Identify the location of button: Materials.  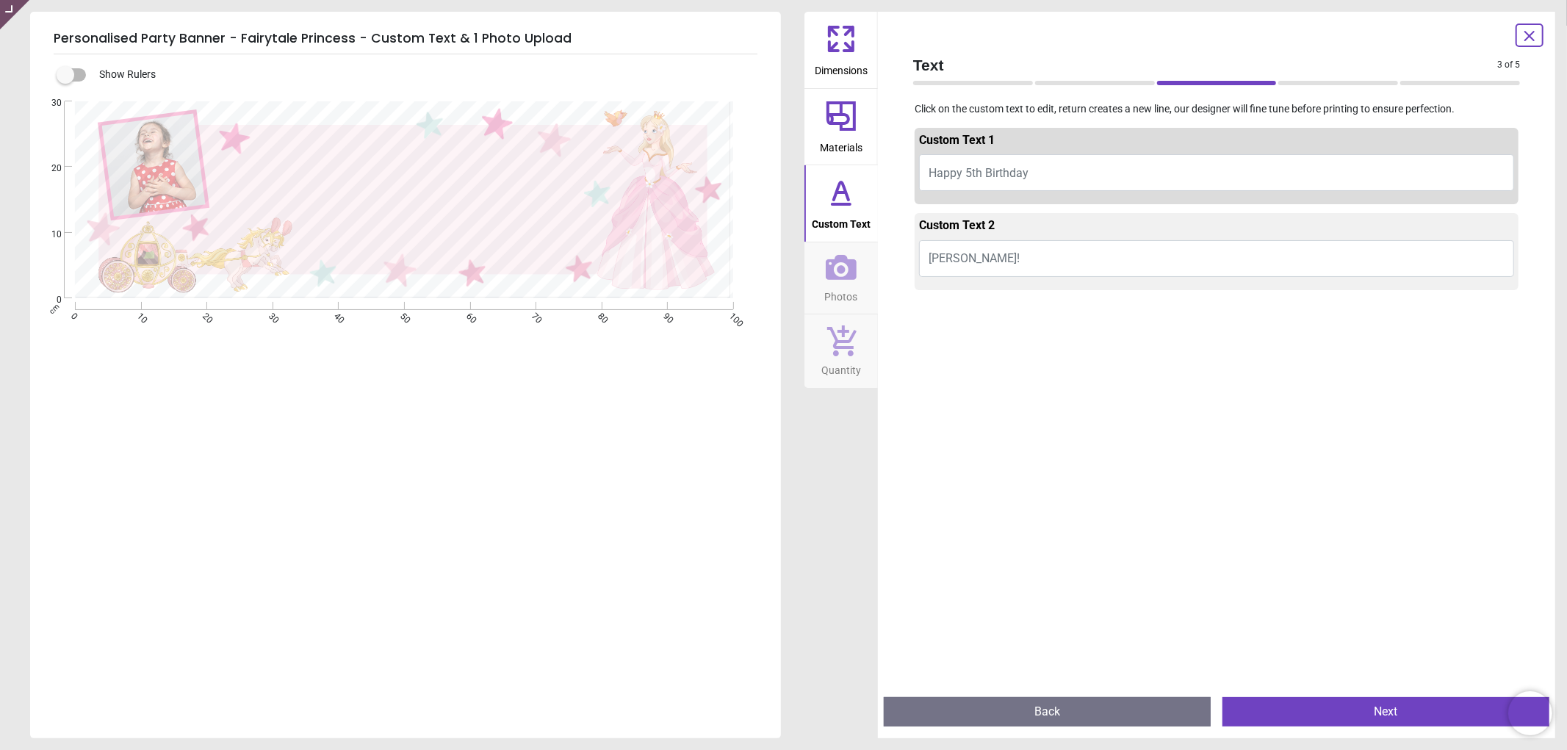
(841, 127).